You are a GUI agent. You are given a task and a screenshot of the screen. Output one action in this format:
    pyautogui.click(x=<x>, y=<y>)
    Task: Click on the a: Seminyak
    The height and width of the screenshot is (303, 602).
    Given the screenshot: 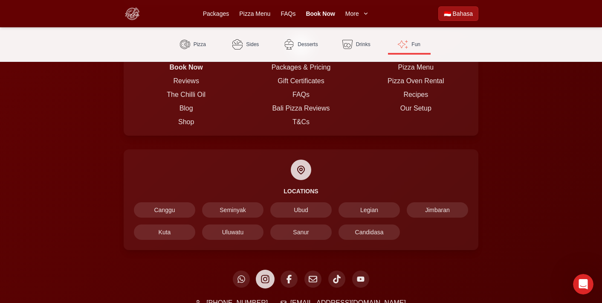 What is the action you would take?
    pyautogui.click(x=233, y=210)
    